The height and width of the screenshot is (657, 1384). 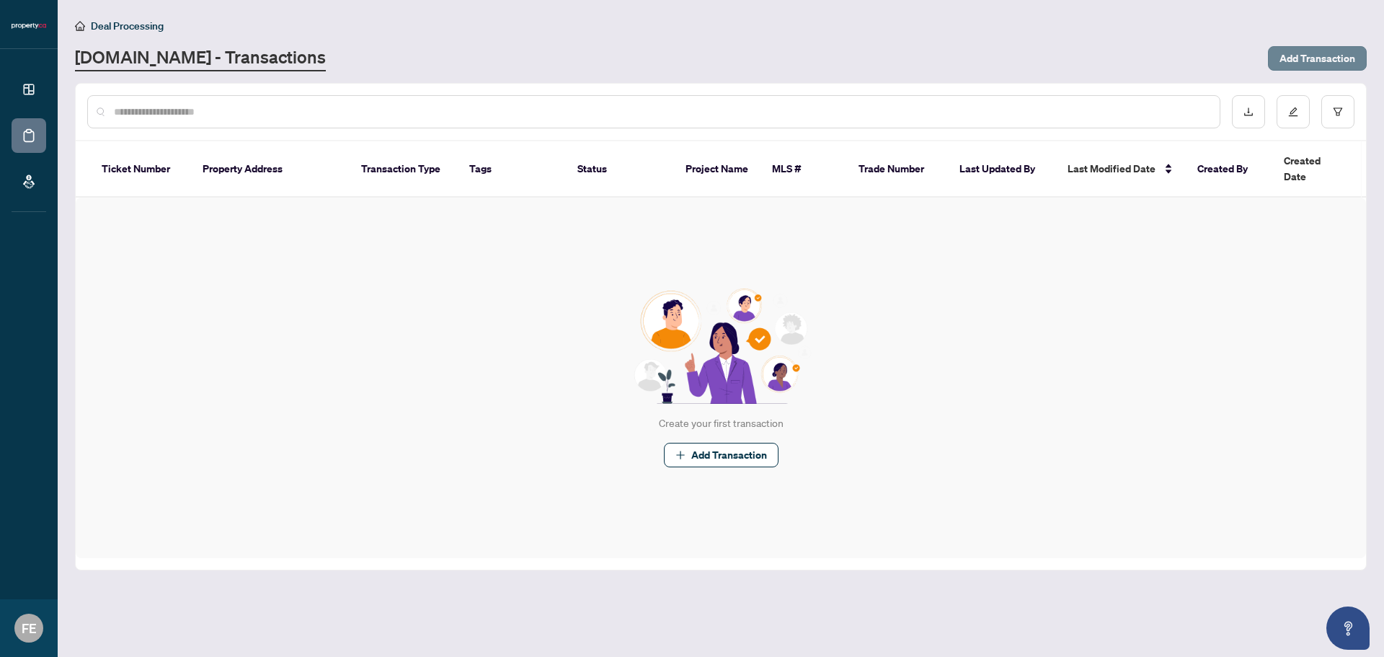 What do you see at coordinates (1121, 169) in the screenshot?
I see `th: Last Modified Date` at bounding box center [1121, 169].